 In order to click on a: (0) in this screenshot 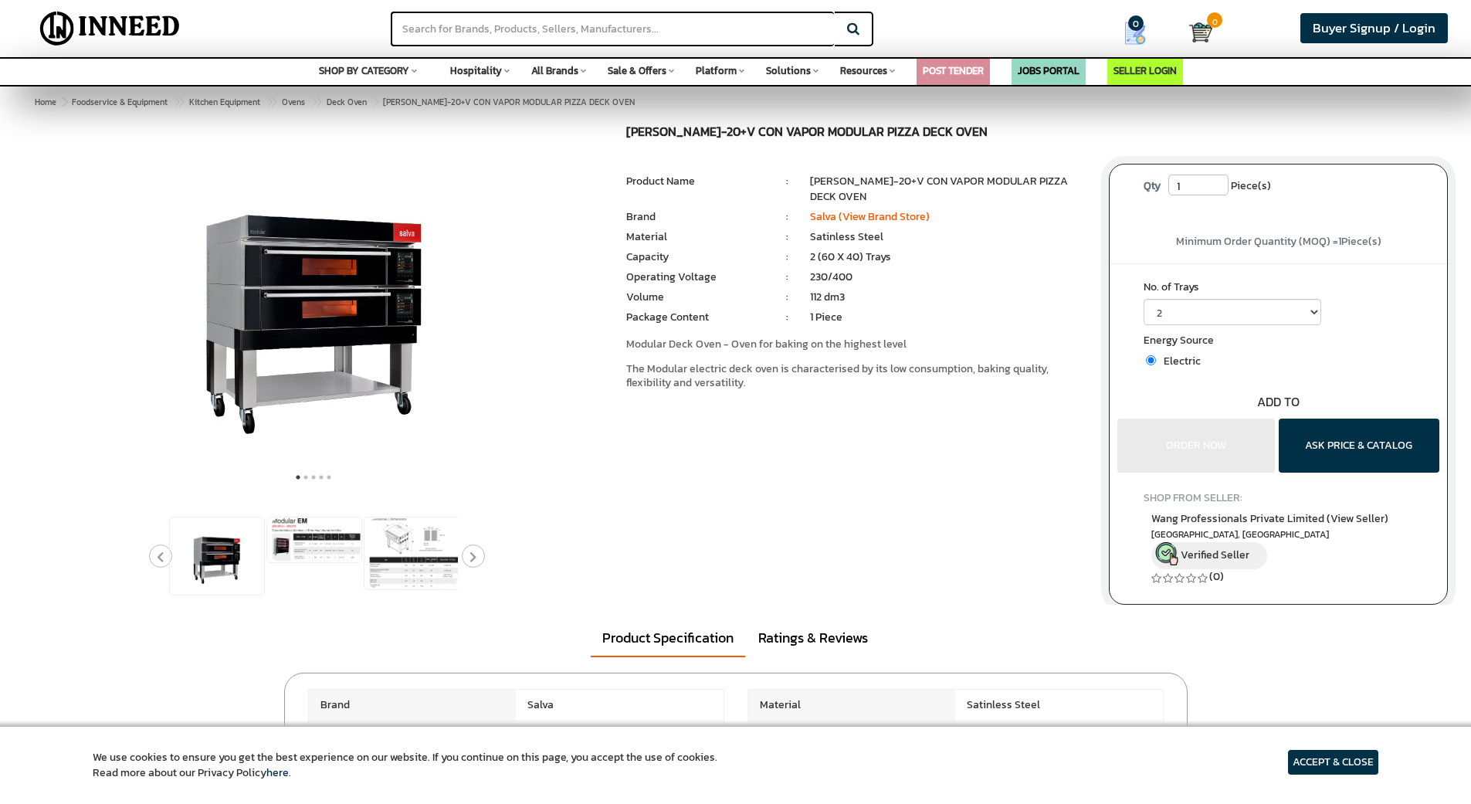, I will do `click(1216, 576)`.